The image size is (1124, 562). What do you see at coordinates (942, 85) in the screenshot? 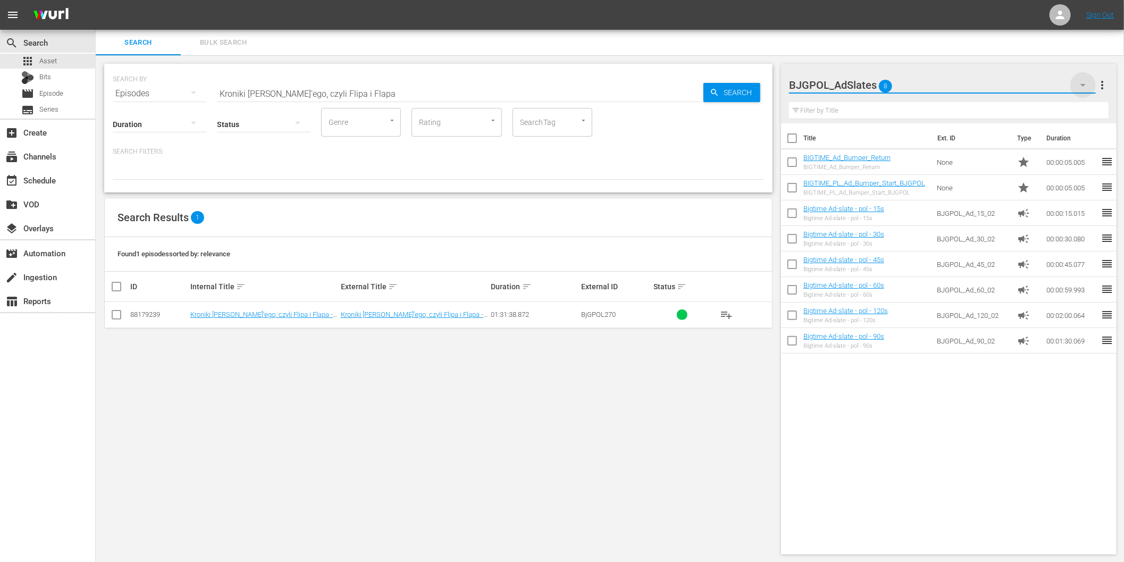
I see `div: BJGPOL_AdSlates` at bounding box center [942, 85].